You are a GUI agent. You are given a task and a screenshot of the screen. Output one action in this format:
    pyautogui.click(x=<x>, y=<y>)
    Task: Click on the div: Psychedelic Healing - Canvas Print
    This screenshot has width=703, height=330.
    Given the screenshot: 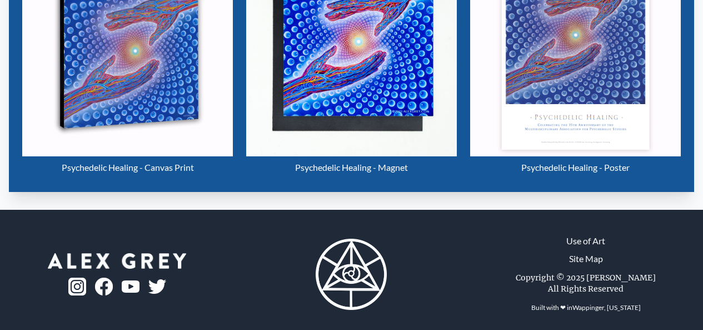 What is the action you would take?
    pyautogui.click(x=127, y=167)
    